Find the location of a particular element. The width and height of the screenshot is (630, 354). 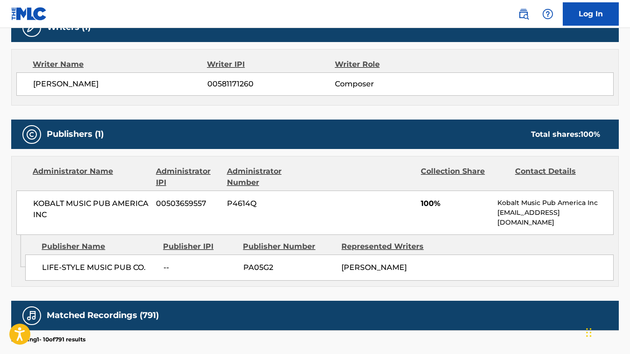

div: Collection Share is located at coordinates (464, 177).